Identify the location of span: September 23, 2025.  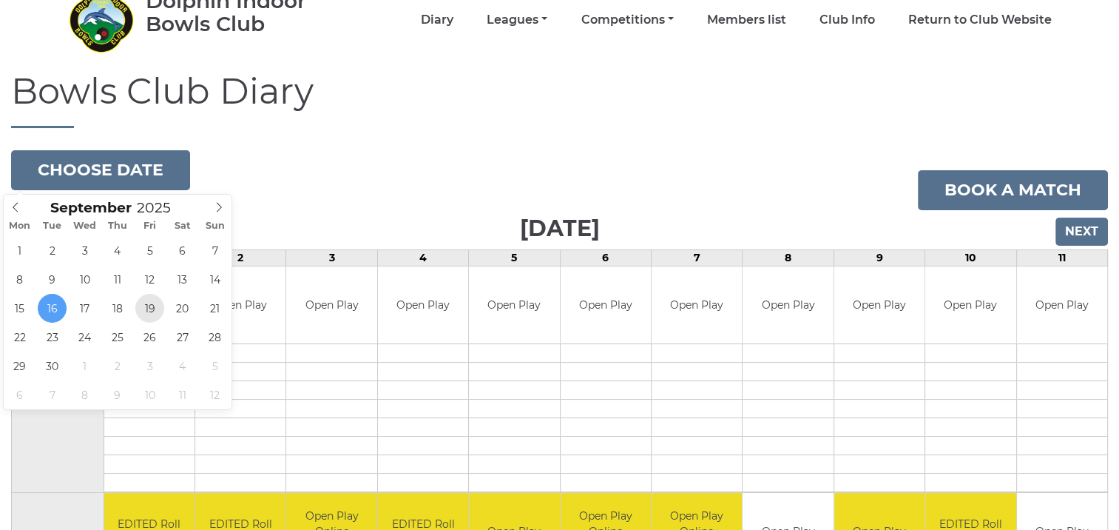
(52, 337).